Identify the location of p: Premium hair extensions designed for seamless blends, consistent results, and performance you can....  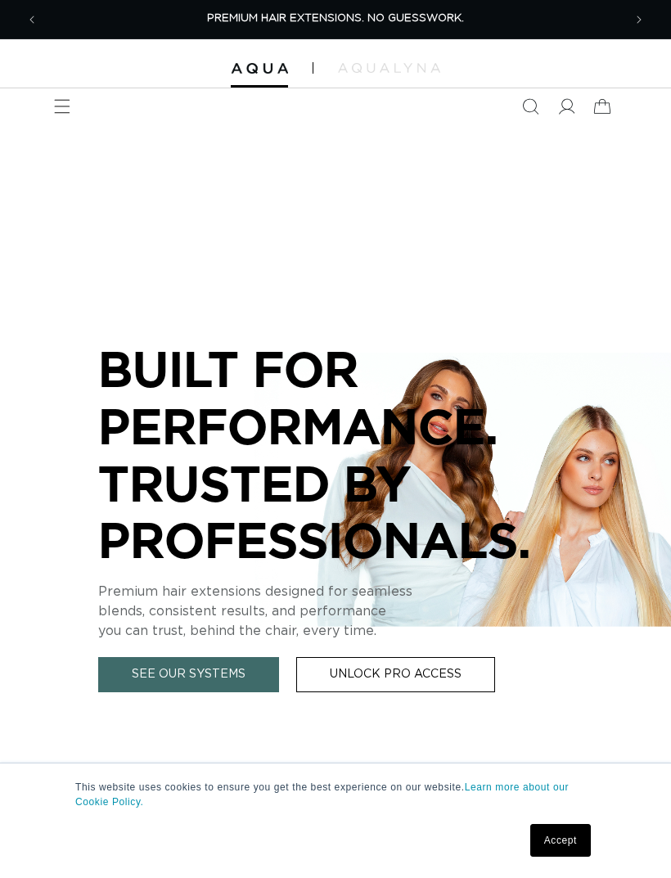
(335, 611).